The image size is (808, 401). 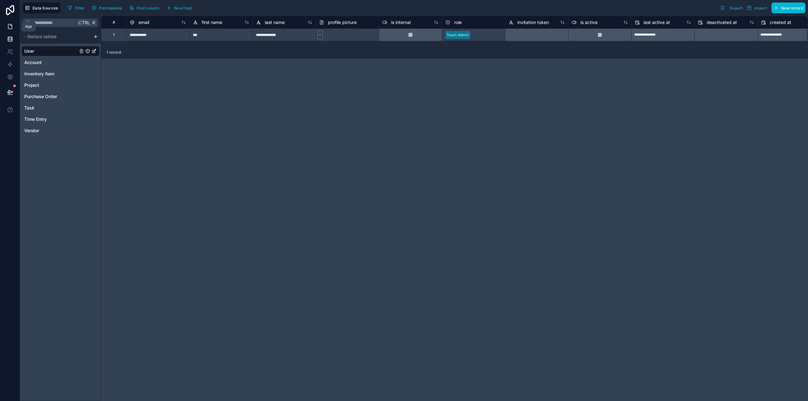 I want to click on span: Export, so click(x=736, y=8).